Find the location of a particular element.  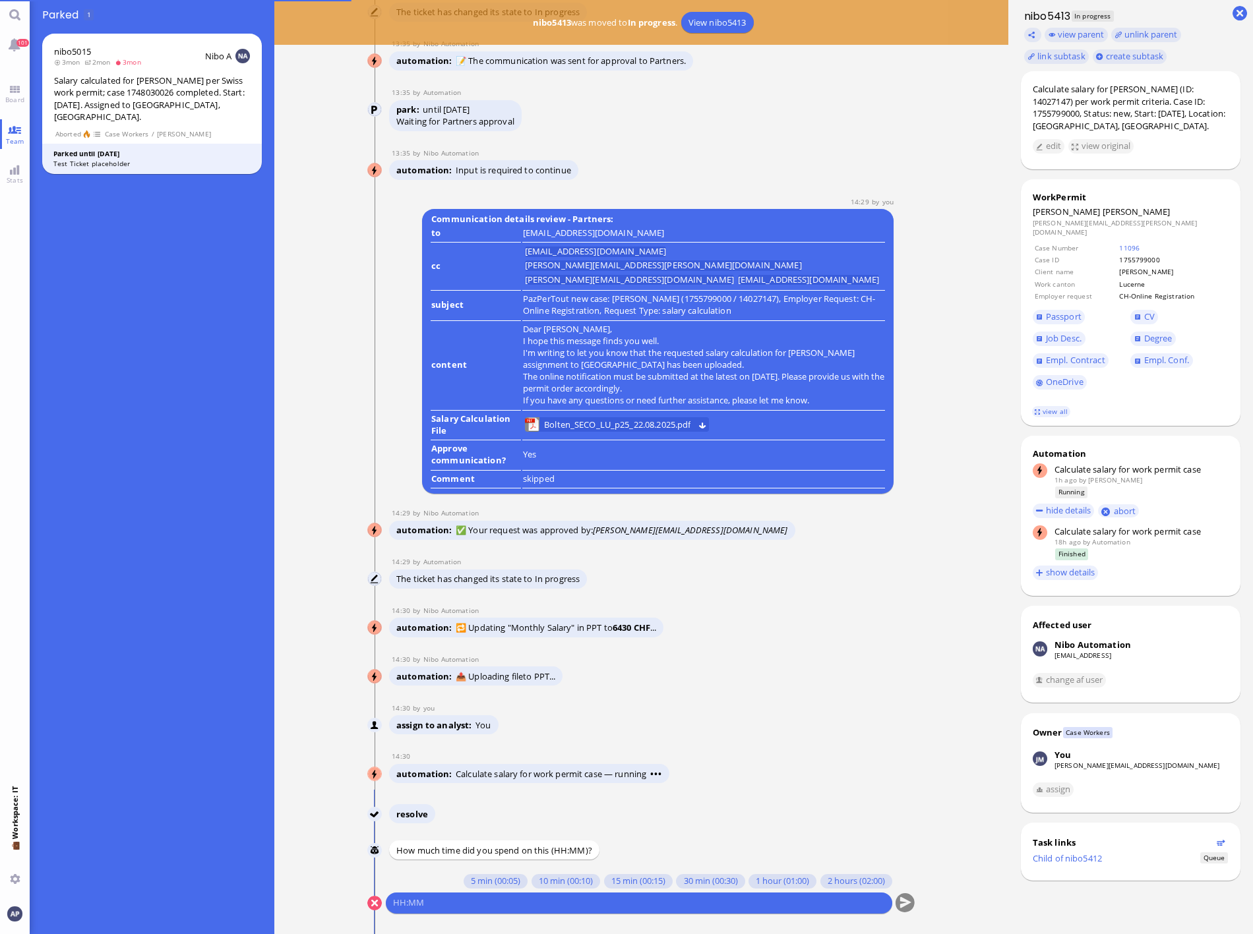

img: Bolten_SECO_LU_p25_22.08.2025.pdf is located at coordinates (532, 425).